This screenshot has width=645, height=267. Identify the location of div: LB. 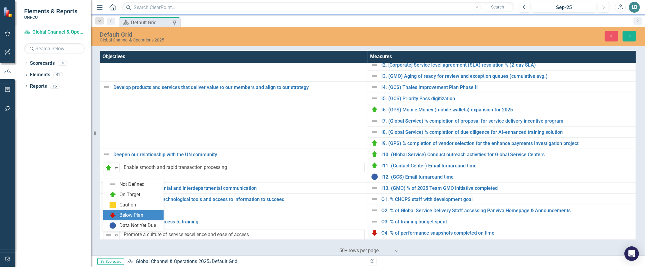
(634, 7).